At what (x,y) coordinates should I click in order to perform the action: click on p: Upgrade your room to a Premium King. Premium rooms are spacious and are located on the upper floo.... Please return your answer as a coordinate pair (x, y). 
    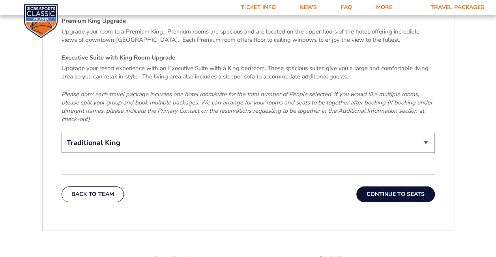
    Looking at the image, I should click on (248, 36).